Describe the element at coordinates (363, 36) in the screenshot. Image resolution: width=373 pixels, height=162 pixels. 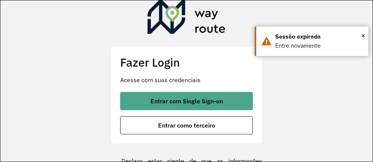
I see `button: Close` at that location.